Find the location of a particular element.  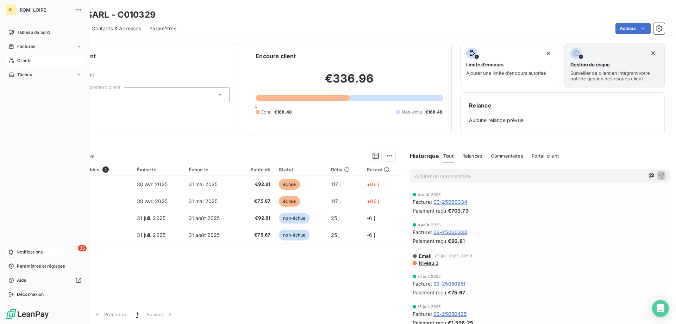

div: Délai is located at coordinates (345, 169).